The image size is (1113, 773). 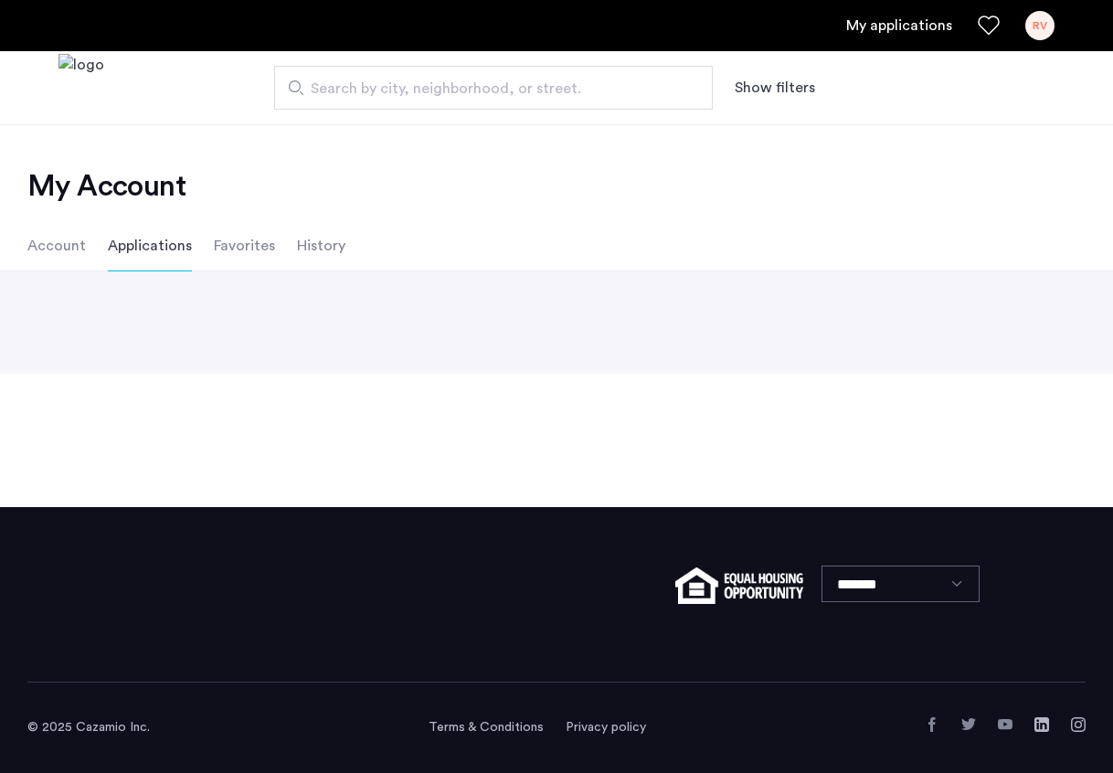 I want to click on input: Apartment Search, so click(x=494, y=88).